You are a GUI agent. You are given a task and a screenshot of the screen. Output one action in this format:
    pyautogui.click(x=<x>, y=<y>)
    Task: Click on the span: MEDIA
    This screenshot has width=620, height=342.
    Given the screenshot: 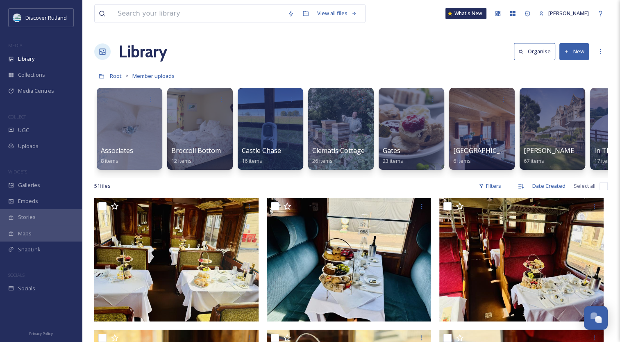 What is the action you would take?
    pyautogui.click(x=15, y=45)
    